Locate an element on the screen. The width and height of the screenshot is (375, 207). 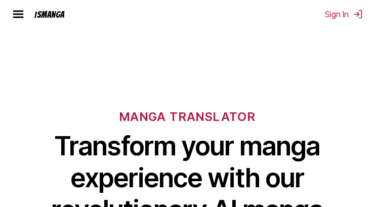
button: Sign In is located at coordinates (344, 14).